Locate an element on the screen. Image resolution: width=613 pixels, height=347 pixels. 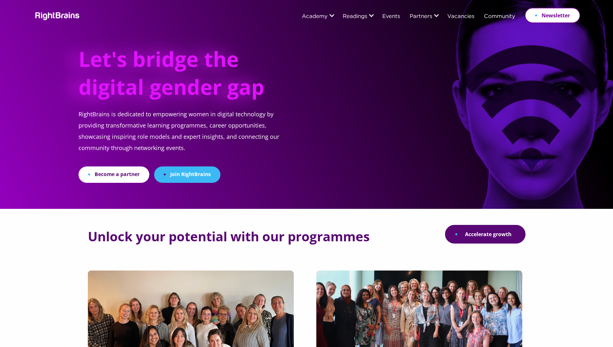
a: Accelerate growth is located at coordinates (485, 234).